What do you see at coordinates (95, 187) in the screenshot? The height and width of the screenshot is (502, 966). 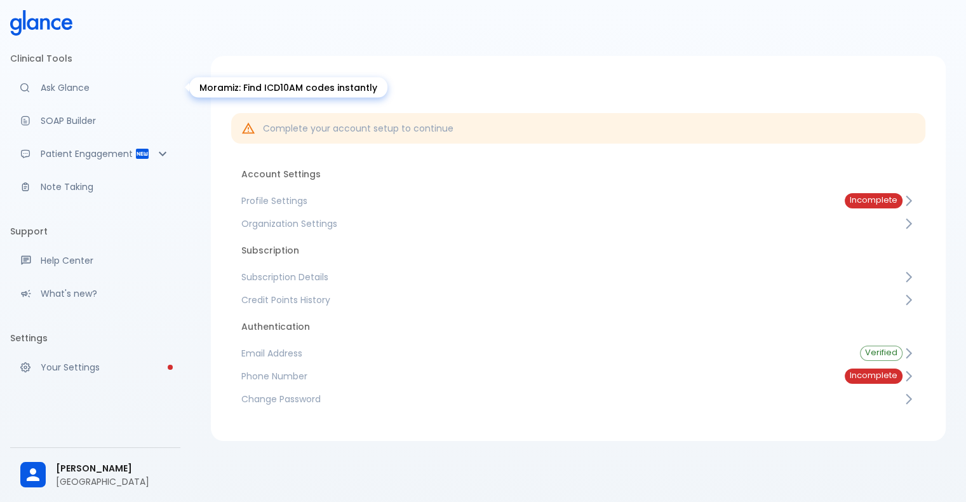 I see `a: Advanced note-taking` at bounding box center [95, 187].